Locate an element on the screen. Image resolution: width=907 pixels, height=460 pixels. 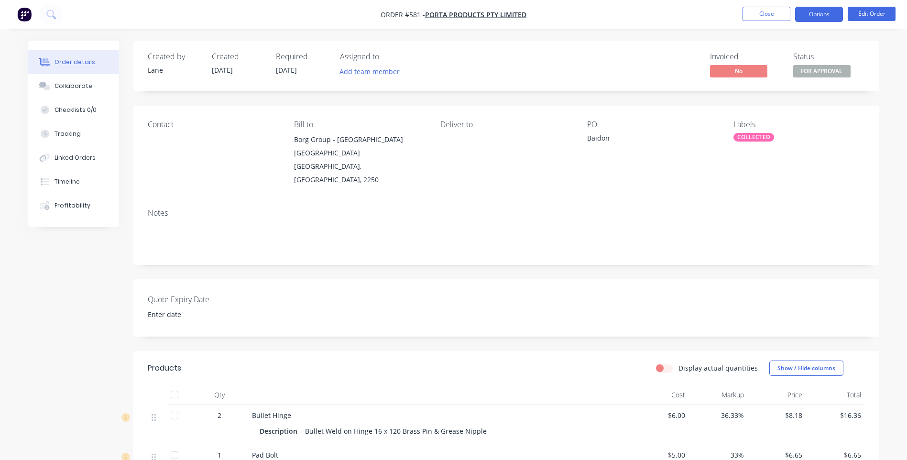
div: Lane is located at coordinates (174, 70).